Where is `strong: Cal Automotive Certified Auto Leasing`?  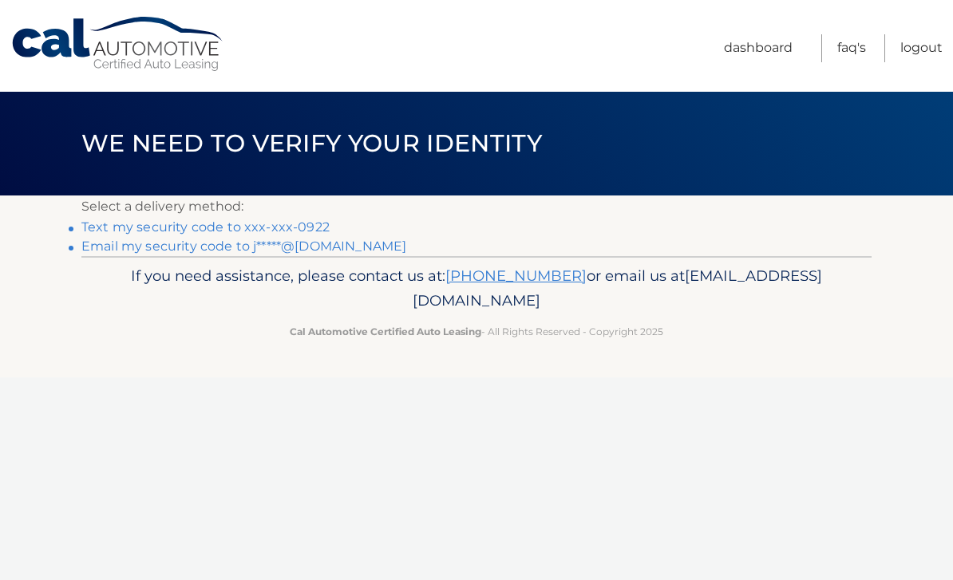 strong: Cal Automotive Certified Auto Leasing is located at coordinates (386, 331).